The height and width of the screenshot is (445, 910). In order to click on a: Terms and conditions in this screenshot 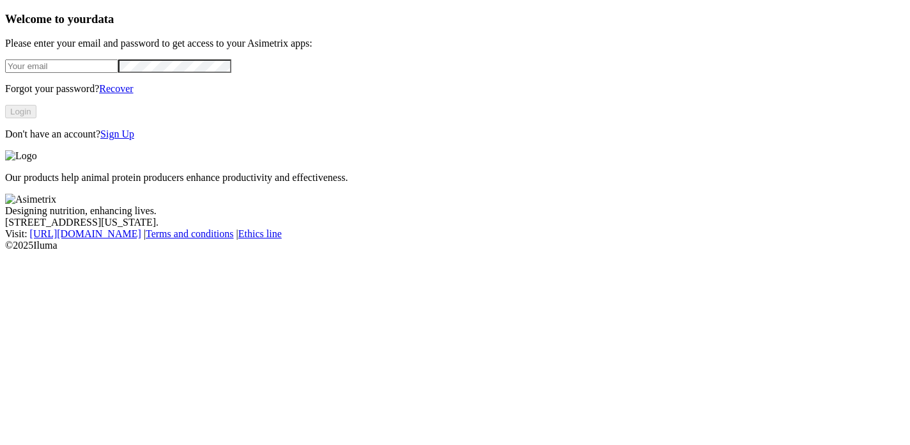, I will do `click(190, 233)`.